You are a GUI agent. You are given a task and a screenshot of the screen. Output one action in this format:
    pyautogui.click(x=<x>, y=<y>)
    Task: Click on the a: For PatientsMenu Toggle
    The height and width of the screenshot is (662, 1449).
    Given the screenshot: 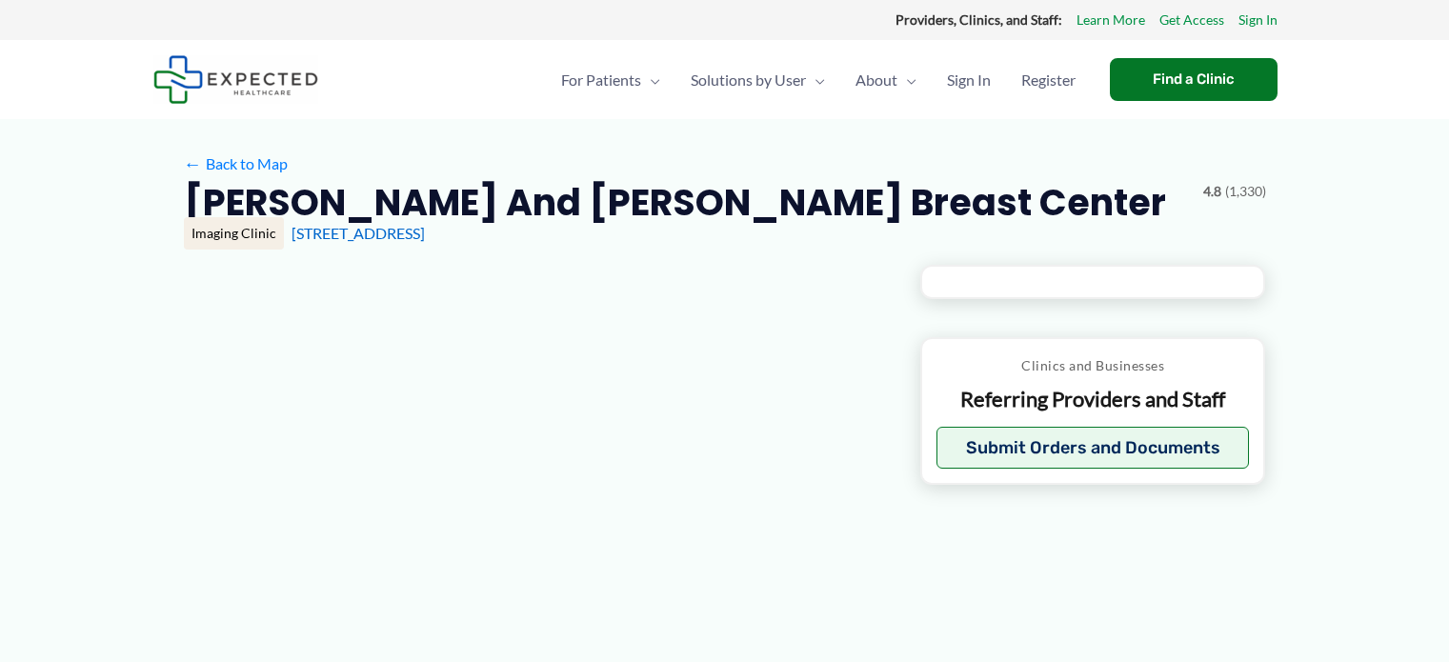 What is the action you would take?
    pyautogui.click(x=611, y=80)
    